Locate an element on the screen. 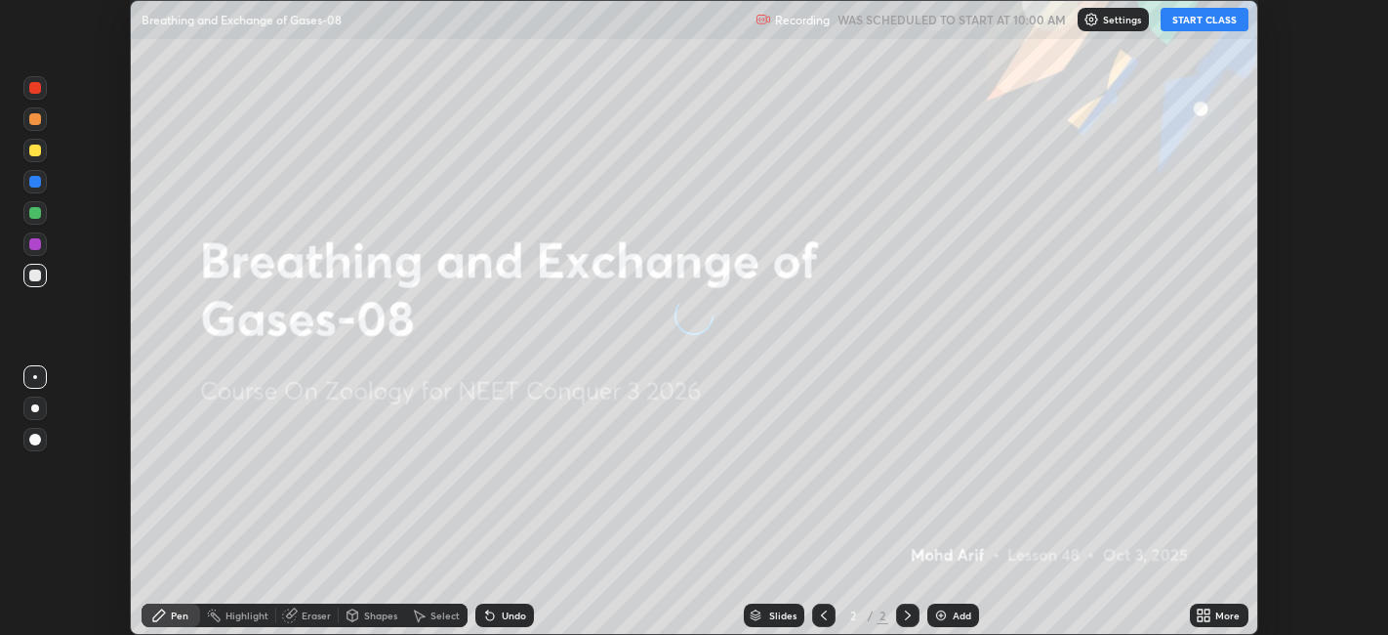 The width and height of the screenshot is (1388, 635). div: Select is located at coordinates (445, 615).